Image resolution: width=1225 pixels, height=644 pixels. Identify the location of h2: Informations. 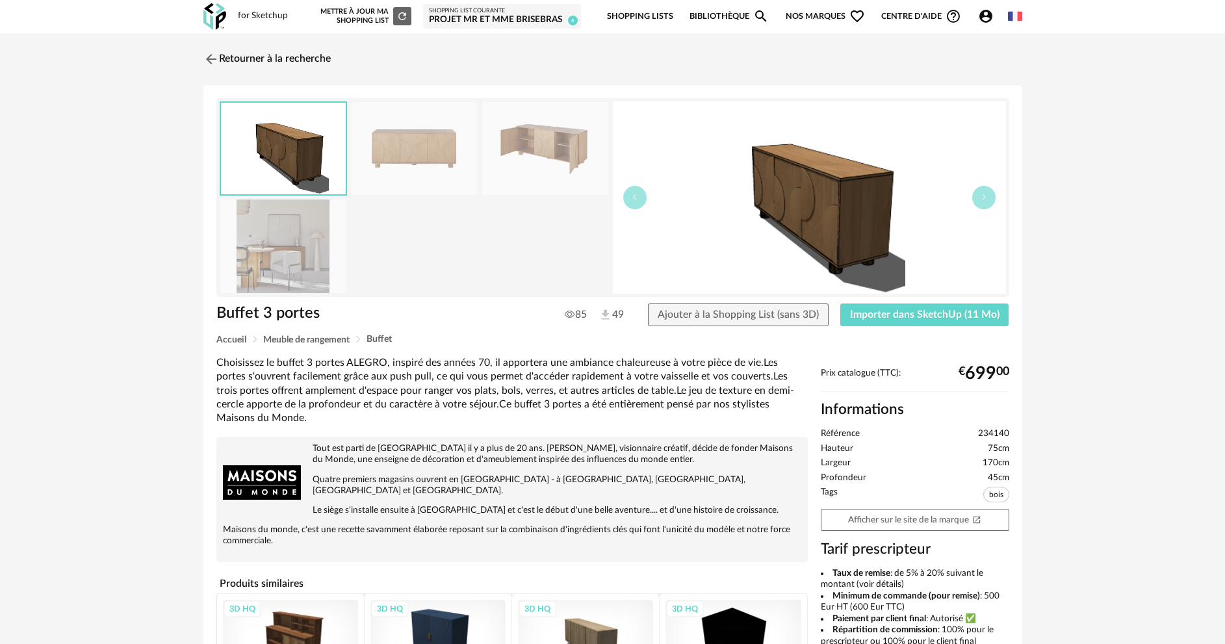
(915, 410).